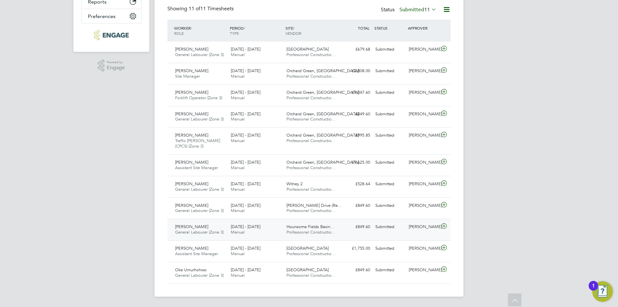 The image size is (618, 307). What do you see at coordinates (196, 167) in the screenshot?
I see `span: Assistant Site Manager` at bounding box center [196, 167].